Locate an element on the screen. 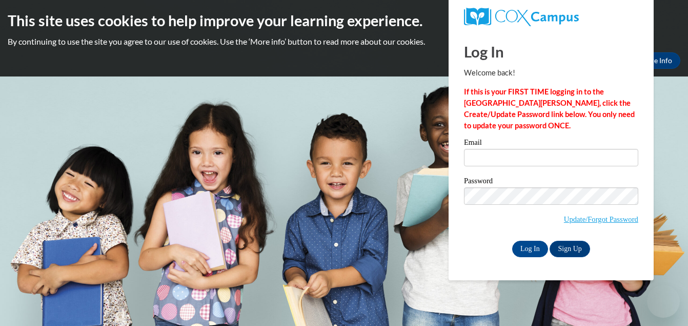 This screenshot has width=688, height=326. p: By continuing to use the site you agree to our use of cookies. Use the ‘More info’ button to read... is located at coordinates (344, 42).